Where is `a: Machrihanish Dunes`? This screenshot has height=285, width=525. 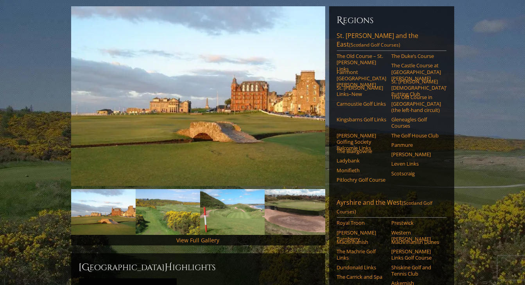
a: Machrihanish Dunes is located at coordinates (417, 242).